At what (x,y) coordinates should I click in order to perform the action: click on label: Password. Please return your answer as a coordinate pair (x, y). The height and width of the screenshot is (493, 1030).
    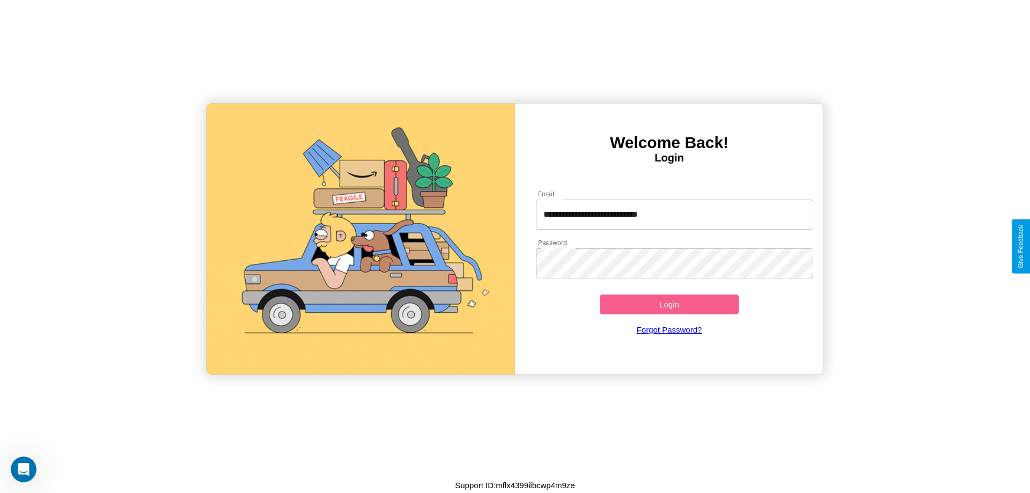
    Looking at the image, I should click on (552, 242).